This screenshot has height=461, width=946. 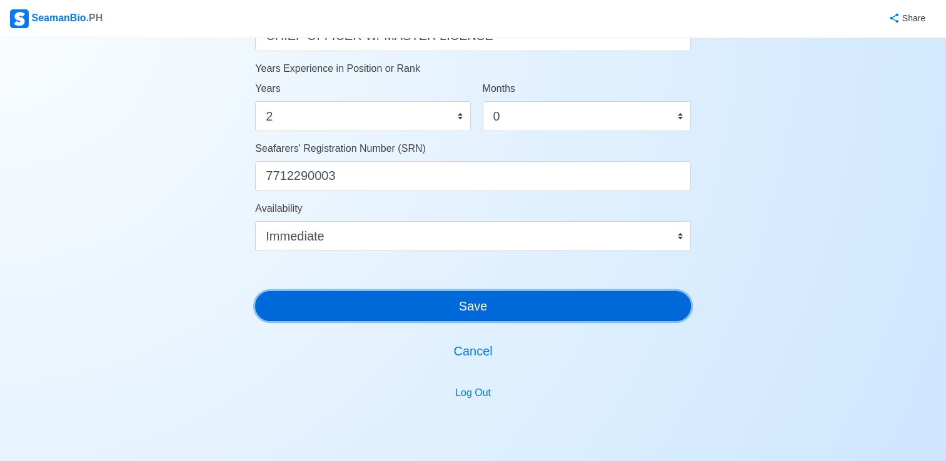 I want to click on button: Log Out, so click(x=473, y=393).